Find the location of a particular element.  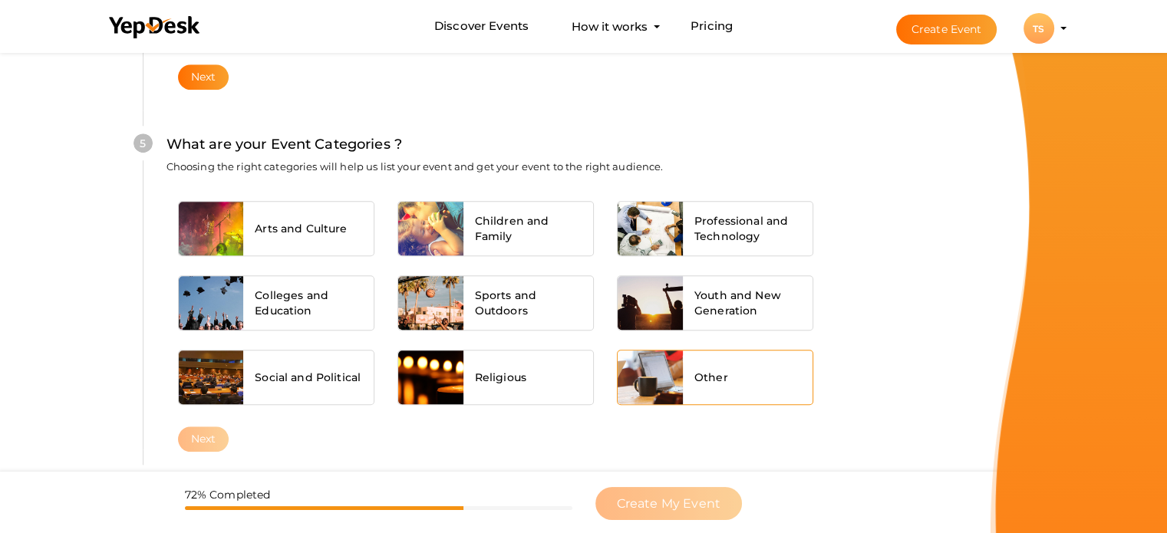

button: TS is located at coordinates (1039, 28).